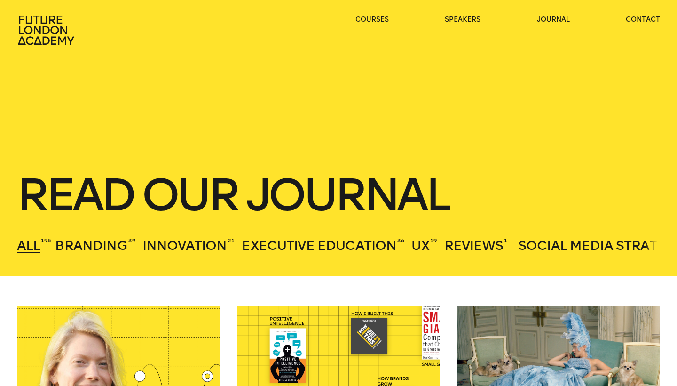  I want to click on sup: 19, so click(434, 240).